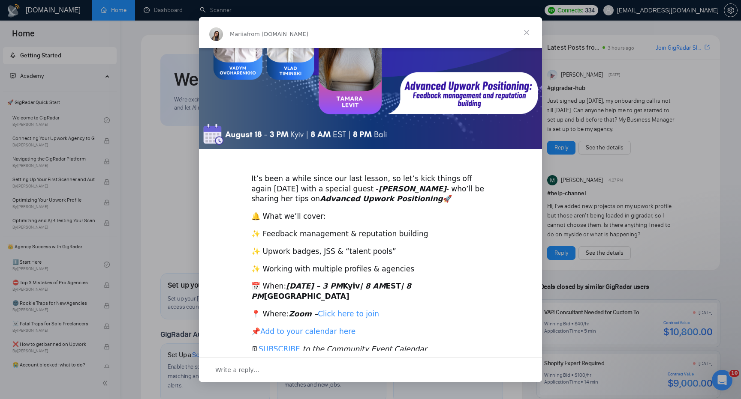 This screenshot has width=741, height=399. What do you see at coordinates (370, 234) in the screenshot?
I see `div: ✨ Feedback management & reputation building` at bounding box center [370, 234].